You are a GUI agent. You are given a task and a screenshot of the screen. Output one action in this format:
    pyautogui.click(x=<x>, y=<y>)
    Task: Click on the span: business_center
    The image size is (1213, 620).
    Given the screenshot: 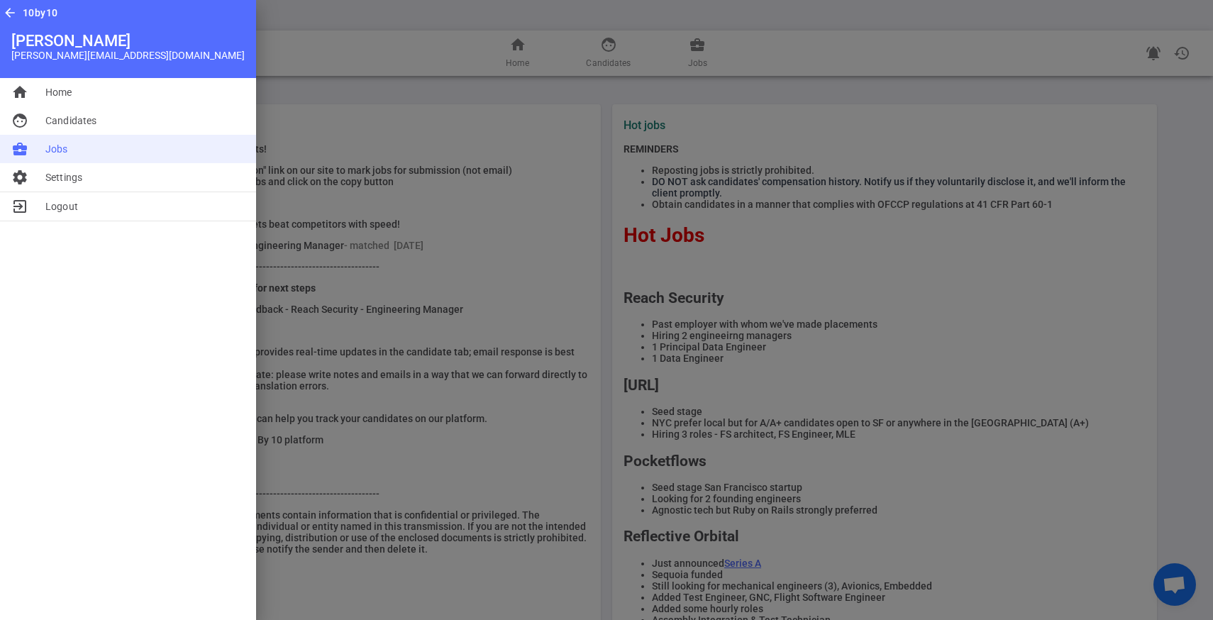 What is the action you would take?
    pyautogui.click(x=20, y=149)
    